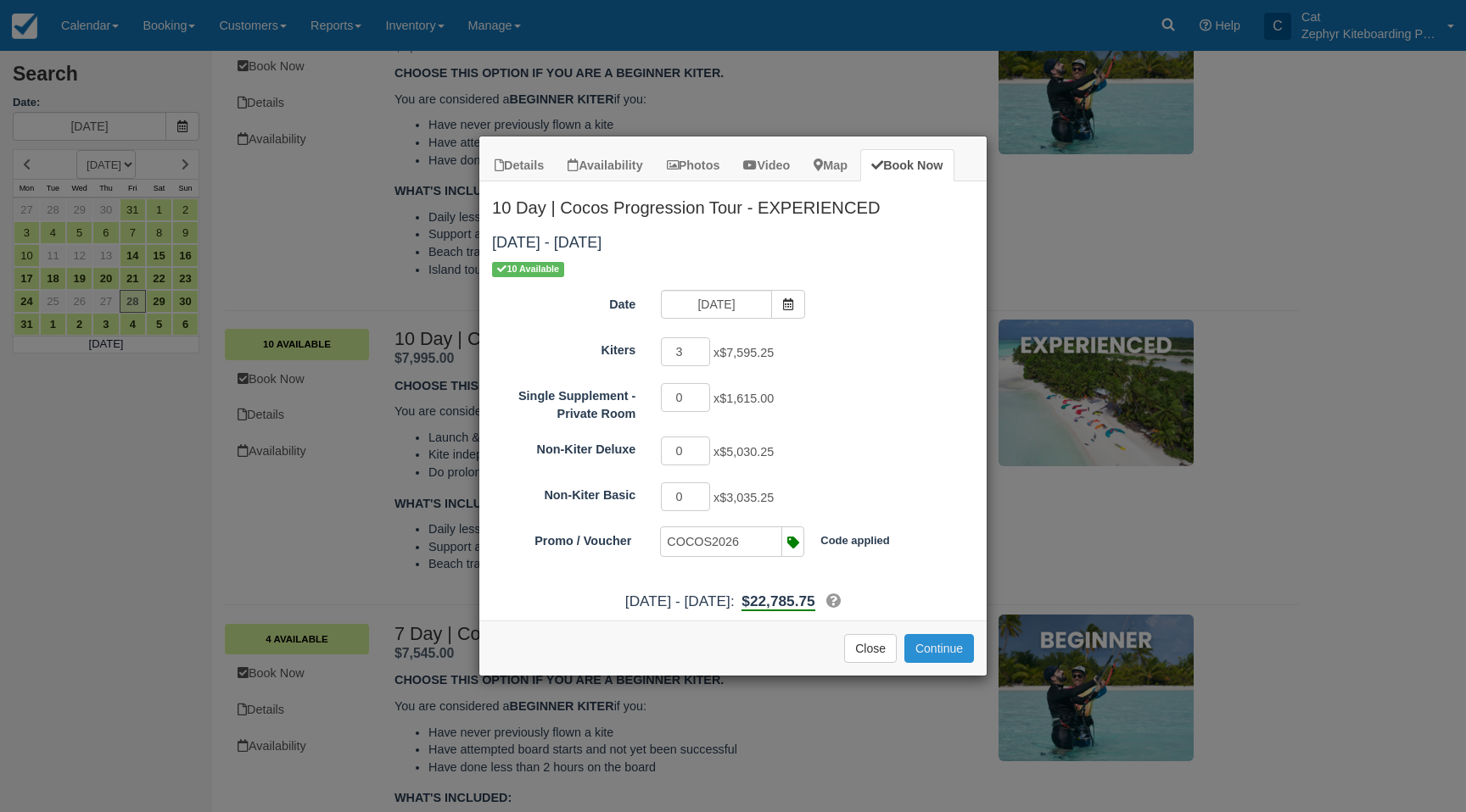  Describe the element at coordinates (686, 451) in the screenshot. I see `input: Non-Kiter Deluxe` at that location.